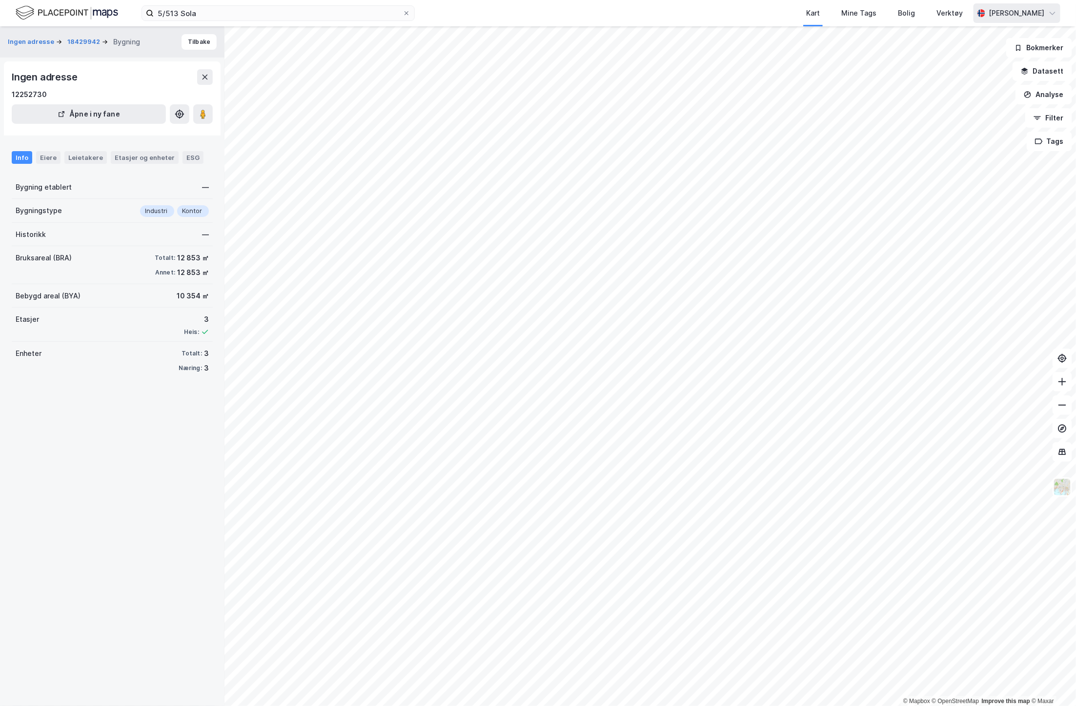 The image size is (1076, 706). I want to click on div: Bygning etablert, so click(43, 187).